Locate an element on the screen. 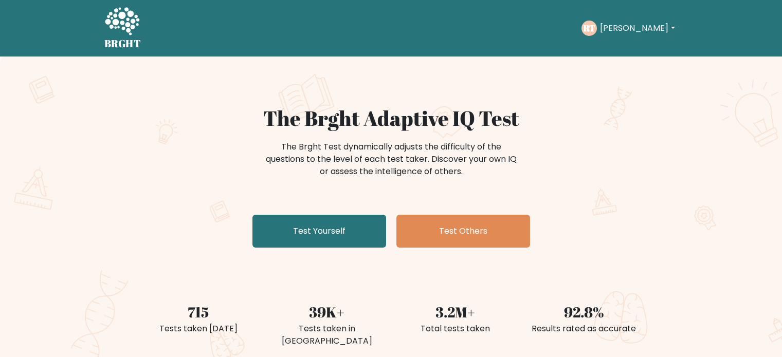 The image size is (782, 357). a: Test Yourself is located at coordinates (319, 231).